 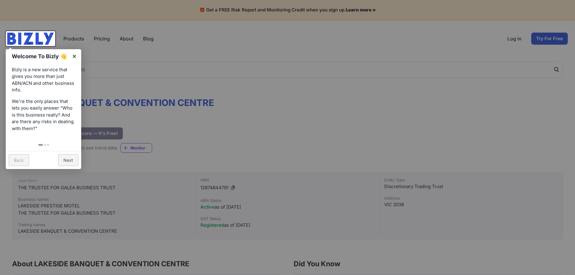 I want to click on h1: Welcome To Bizly 👋, so click(x=40, y=56).